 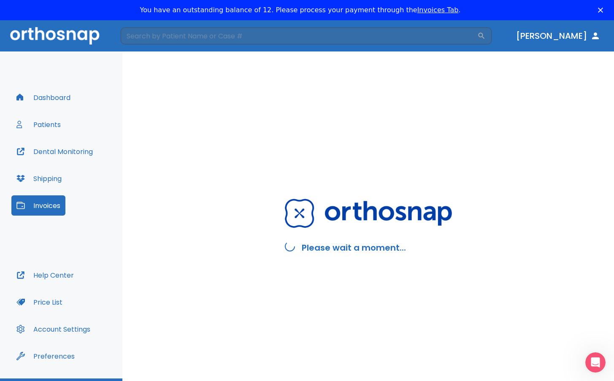 What do you see at coordinates (38, 124) in the screenshot?
I see `a: Patients` at bounding box center [38, 124].